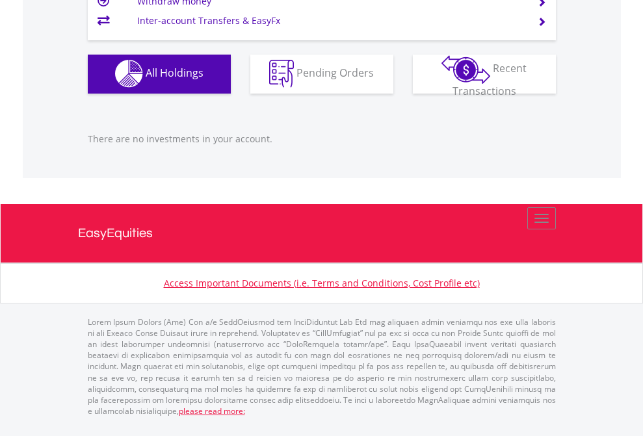  Describe the element at coordinates (212, 411) in the screenshot. I see `a: please read more:` at that location.